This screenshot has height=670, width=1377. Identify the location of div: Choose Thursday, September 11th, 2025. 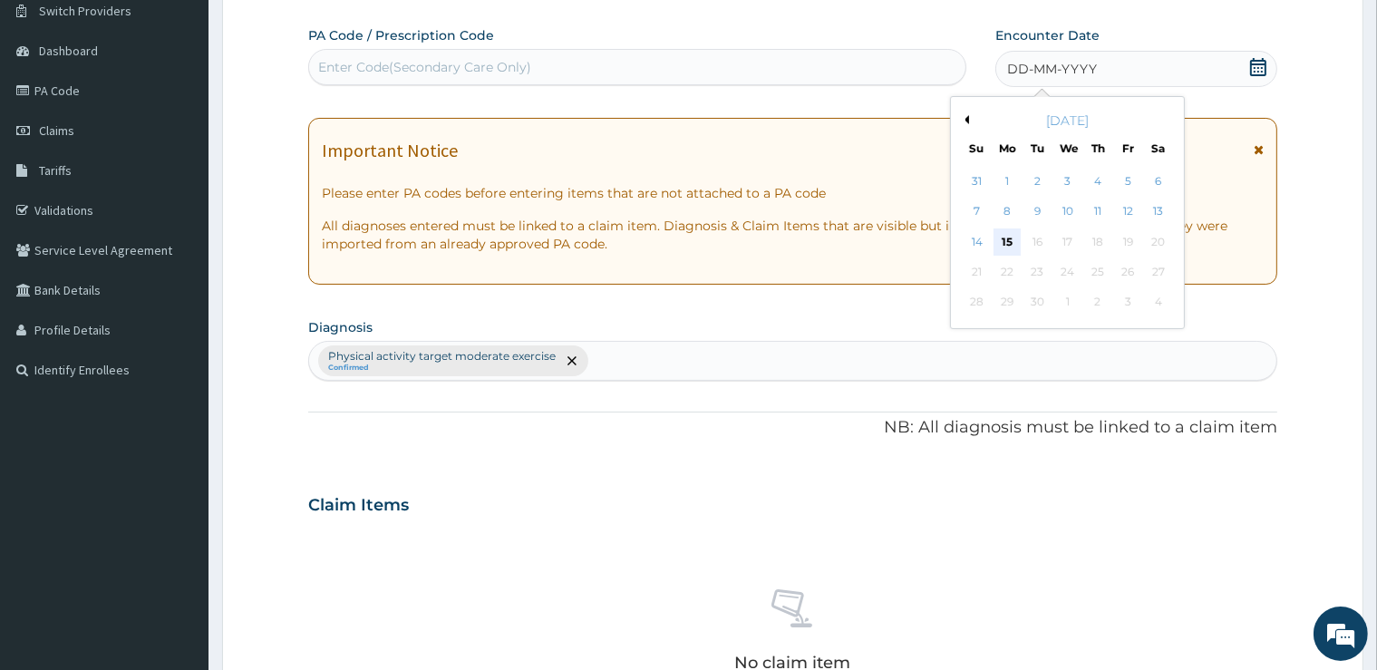
(1098, 212).